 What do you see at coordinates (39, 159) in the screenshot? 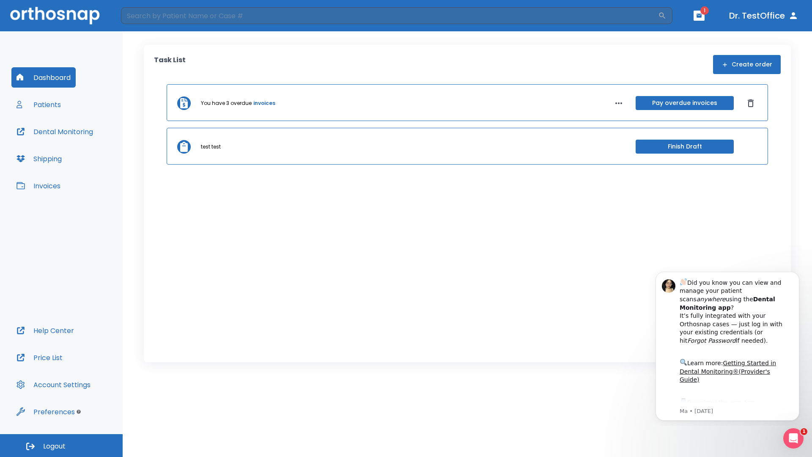
I see `button: Shipping` at bounding box center [39, 159].